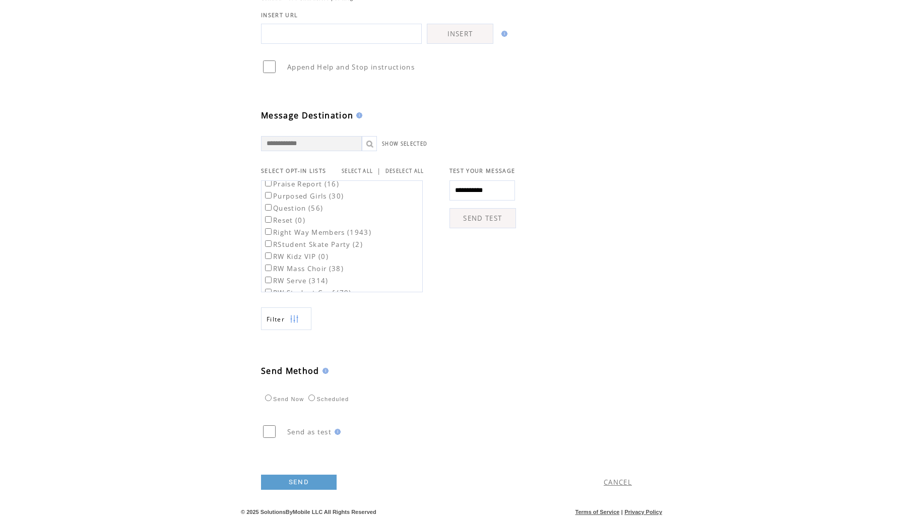 Image resolution: width=903 pixels, height=520 pixels. Describe the element at coordinates (482, 171) in the screenshot. I see `span: TEST YOUR MESSAGE` at that location.